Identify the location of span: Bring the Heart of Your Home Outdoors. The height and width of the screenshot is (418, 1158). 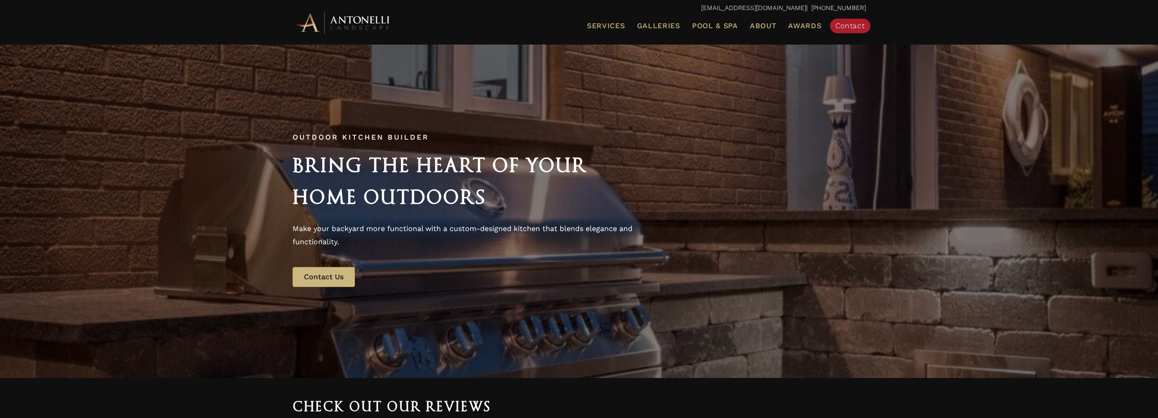
(440, 181).